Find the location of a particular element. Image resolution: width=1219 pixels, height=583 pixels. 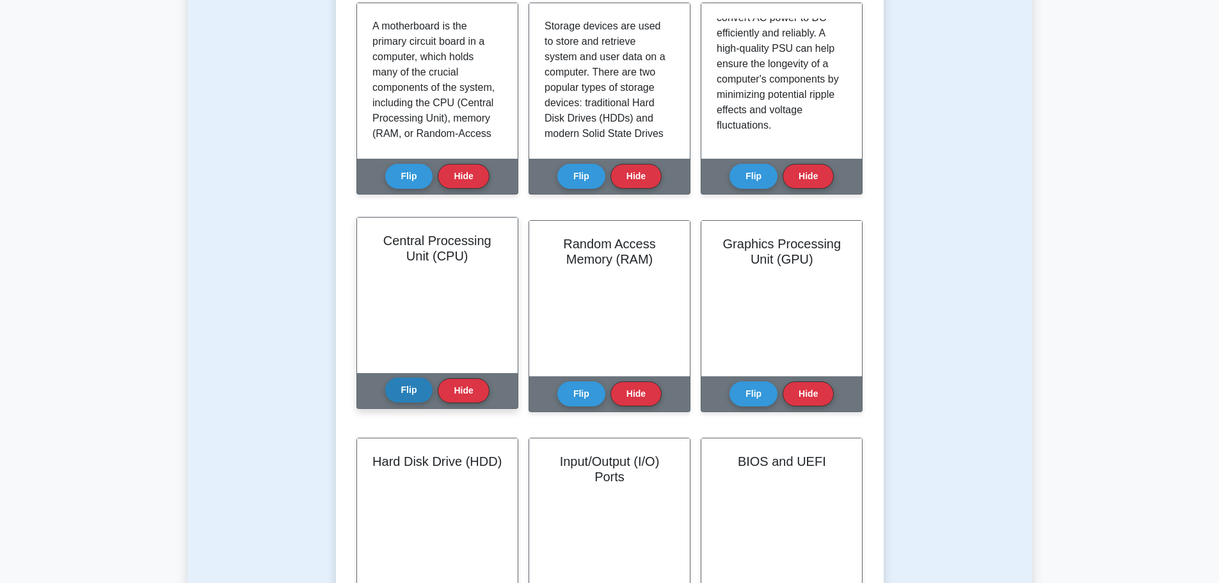

h2: Hard Disk Drive (HDD) is located at coordinates (437, 461).